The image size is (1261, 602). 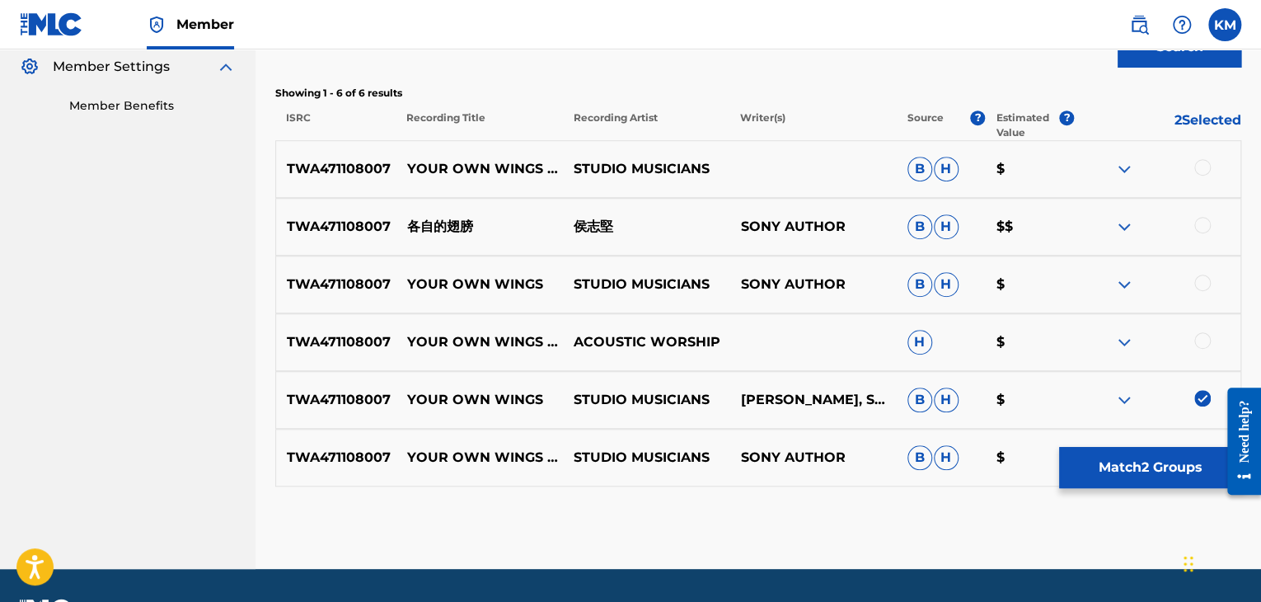 I want to click on p: ISRC, so click(x=335, y=125).